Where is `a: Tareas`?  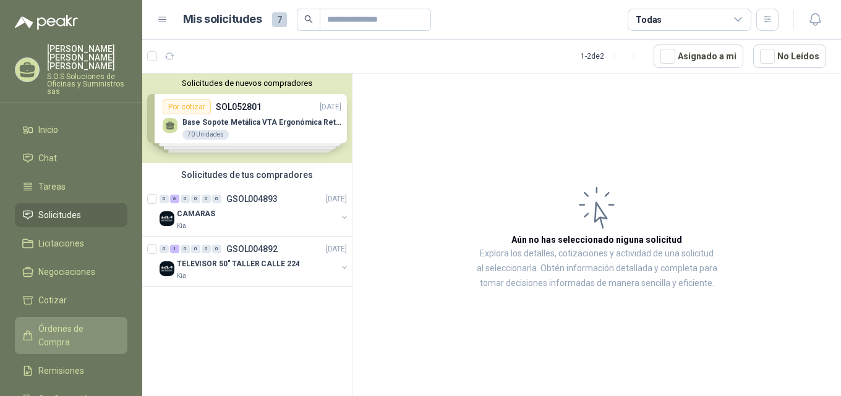
a: Tareas is located at coordinates (71, 187).